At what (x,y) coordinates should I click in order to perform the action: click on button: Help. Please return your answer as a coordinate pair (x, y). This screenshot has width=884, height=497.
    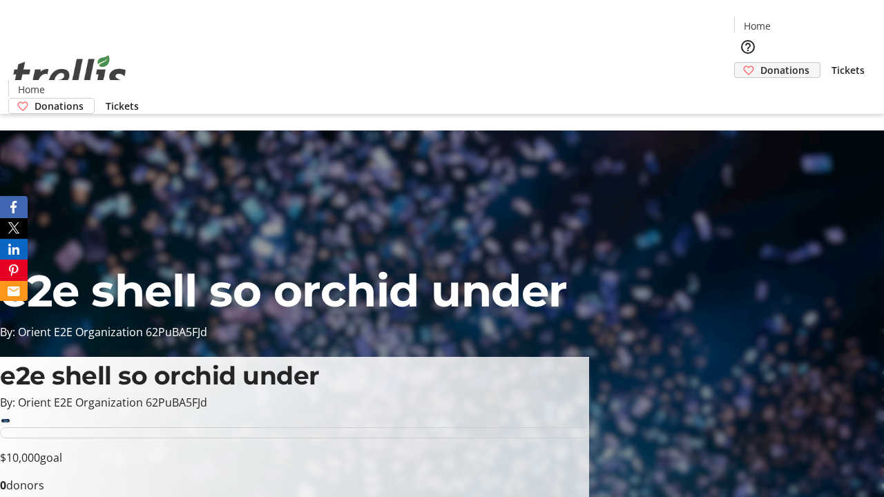
    Looking at the image, I should click on (748, 47).